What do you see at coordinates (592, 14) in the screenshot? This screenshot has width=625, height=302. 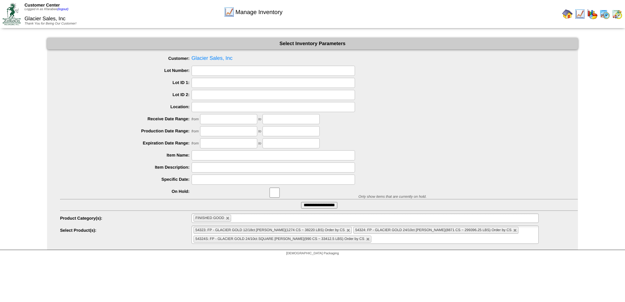 I see `img: graph.gif` at bounding box center [592, 14].